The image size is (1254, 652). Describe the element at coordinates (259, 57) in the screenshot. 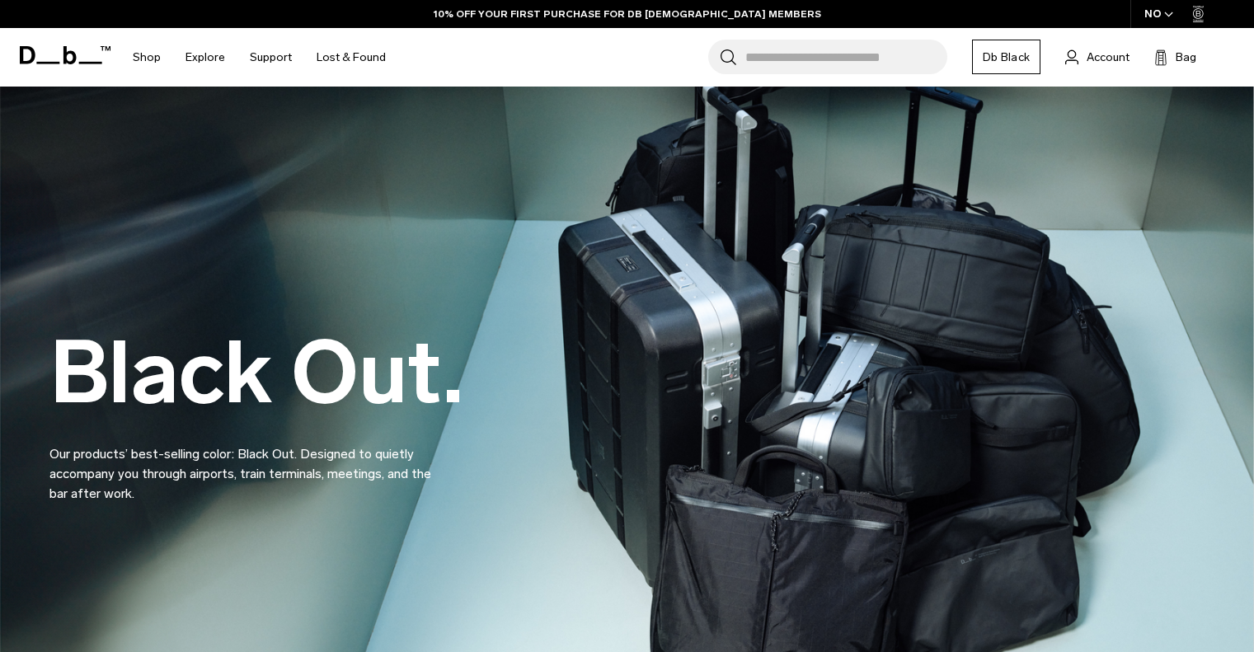

I see `nav: Main Navigation` at that location.